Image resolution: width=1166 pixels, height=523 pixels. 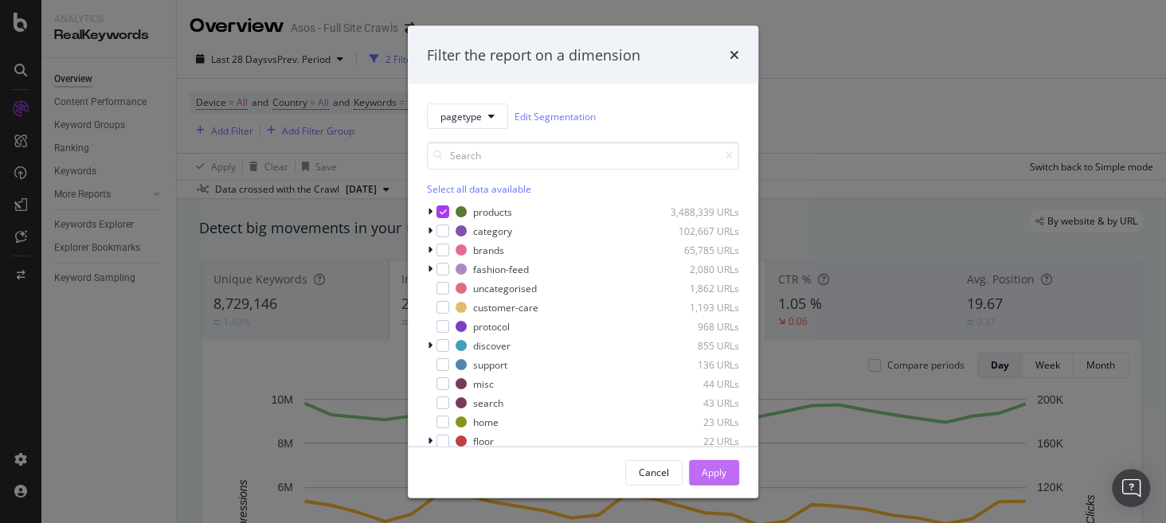 What do you see at coordinates (483, 440) in the screenshot?
I see `div: floor` at bounding box center [483, 440].